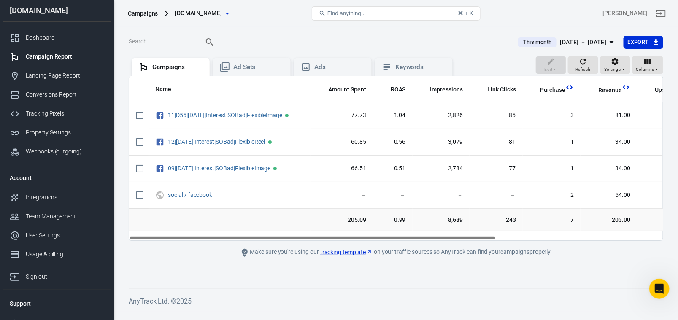  What do you see at coordinates (583, 70) in the screenshot?
I see `span: Refresh` at bounding box center [583, 70].